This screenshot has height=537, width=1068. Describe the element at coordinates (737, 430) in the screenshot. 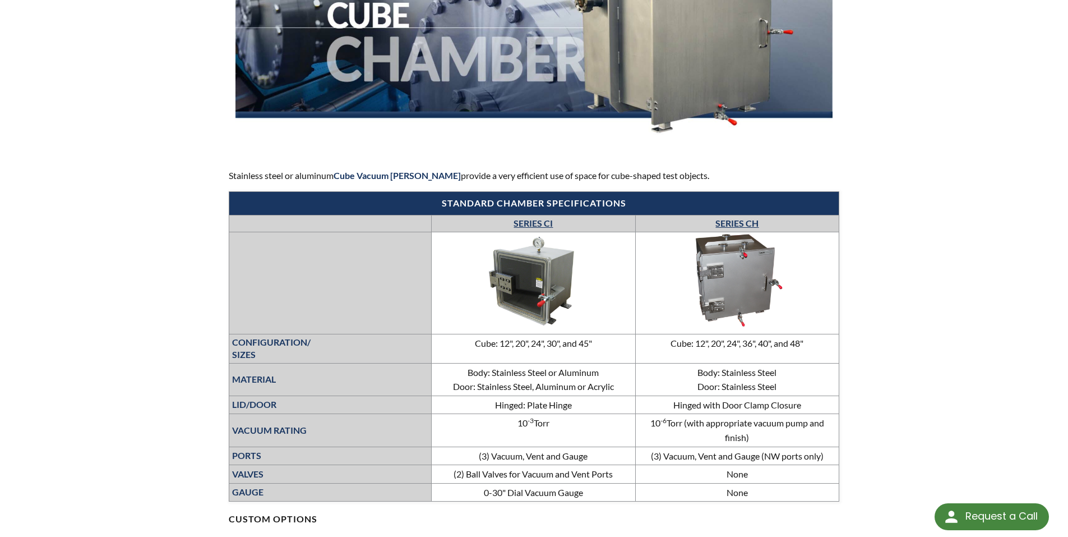

I see `td: 10 Torr (with appropriate vacuum pump and finish)` at that location.